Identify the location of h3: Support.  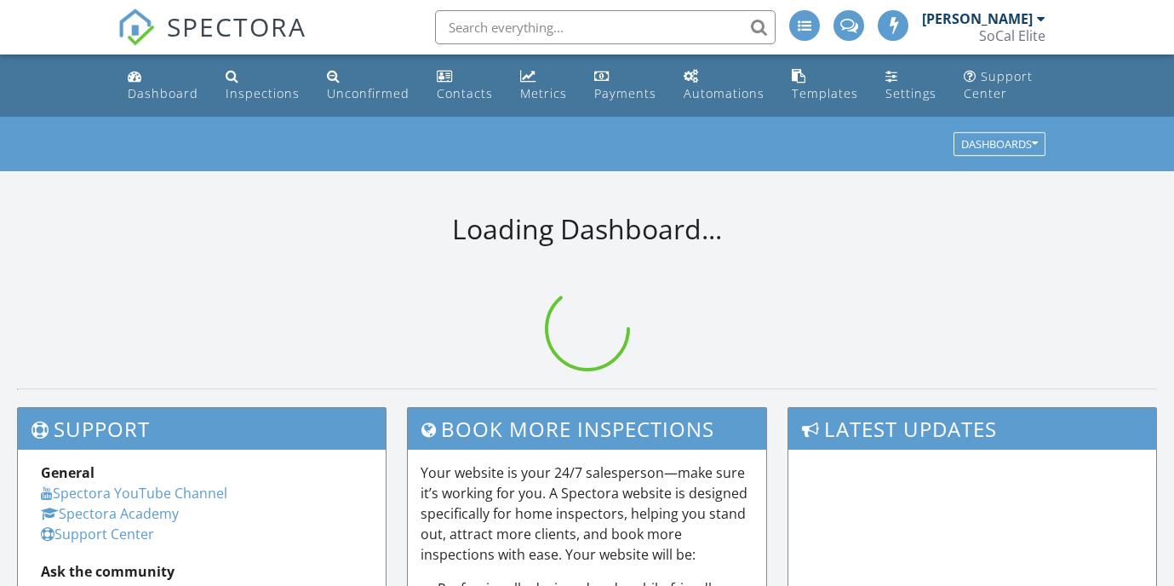
(202, 428).